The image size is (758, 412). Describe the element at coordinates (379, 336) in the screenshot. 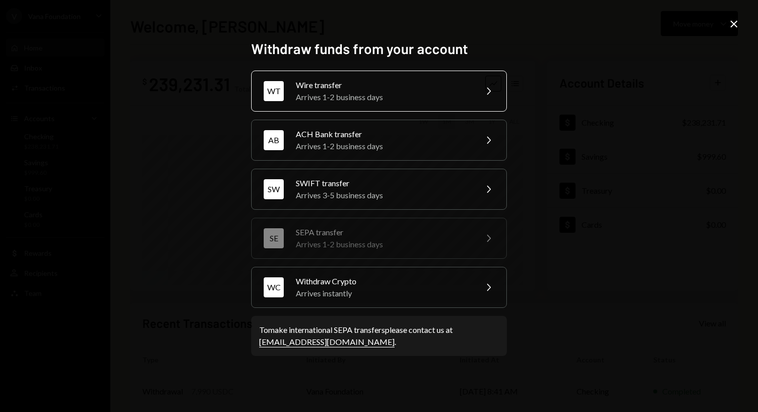

I see `div: To make international SEPA transfers please contact us at .` at that location.